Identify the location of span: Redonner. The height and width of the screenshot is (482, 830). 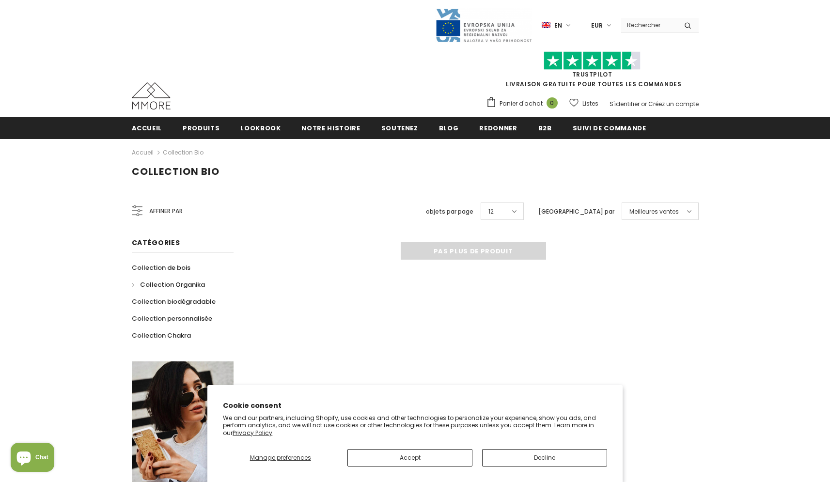
(498, 128).